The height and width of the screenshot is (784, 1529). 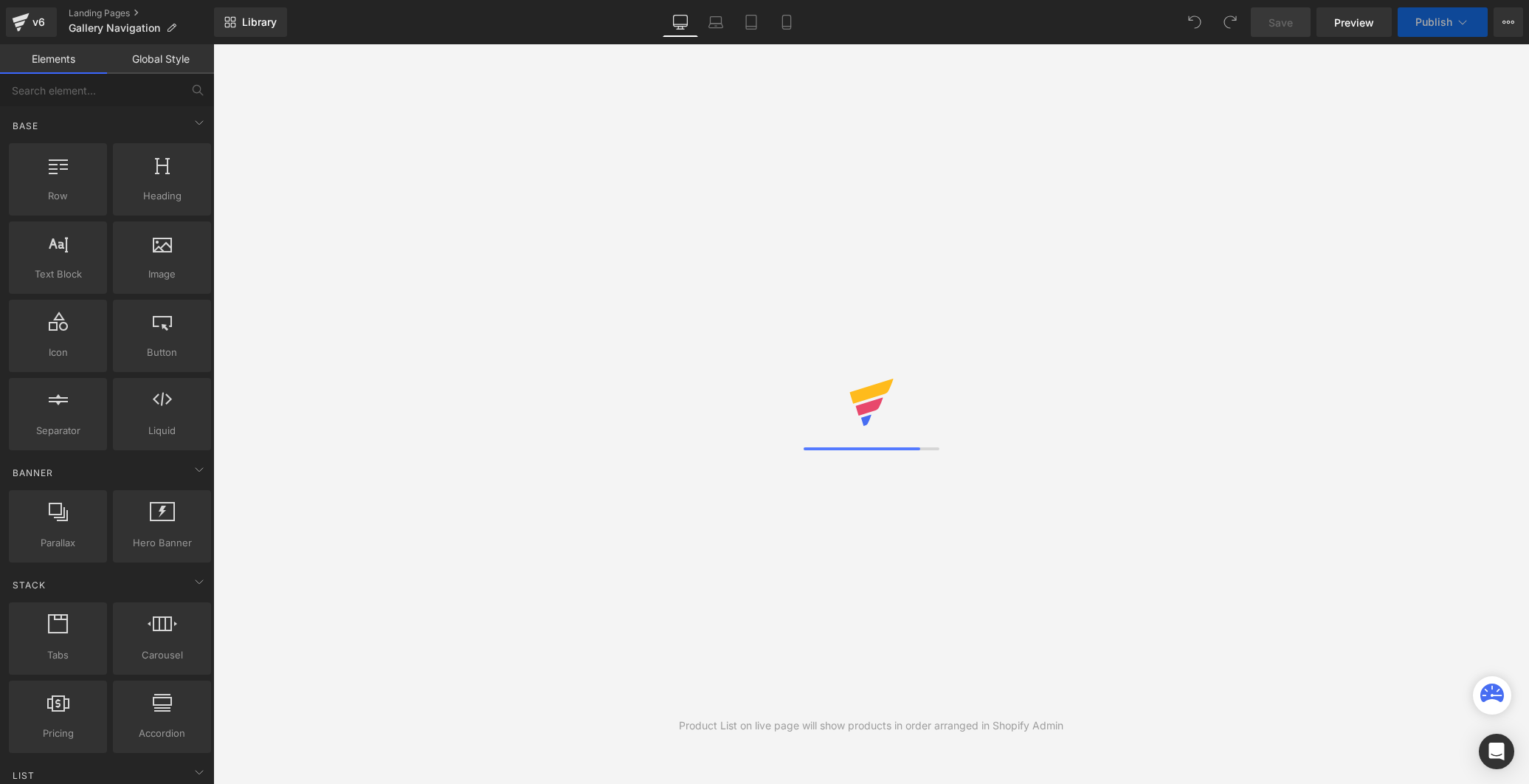 I want to click on span: Heading, so click(x=162, y=196).